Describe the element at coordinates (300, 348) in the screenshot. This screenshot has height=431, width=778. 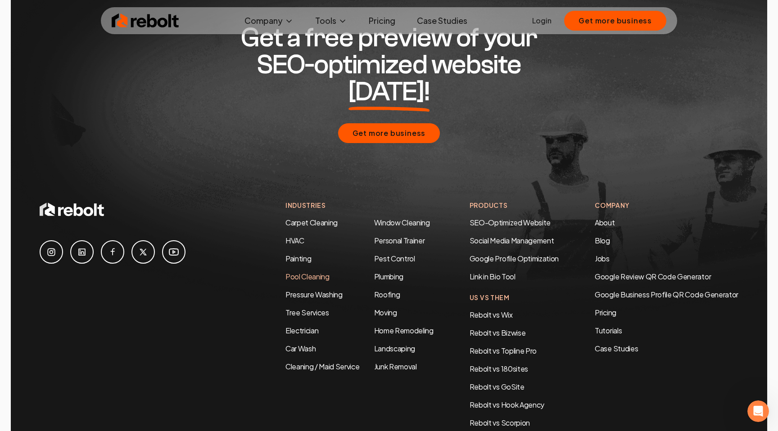
I see `a: Car Wash` at that location.